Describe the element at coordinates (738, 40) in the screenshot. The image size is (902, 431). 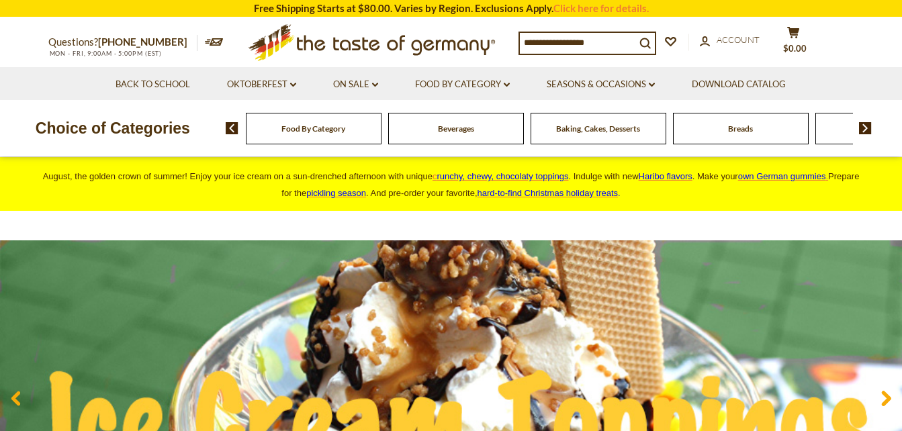
I see `span: Account` at that location.